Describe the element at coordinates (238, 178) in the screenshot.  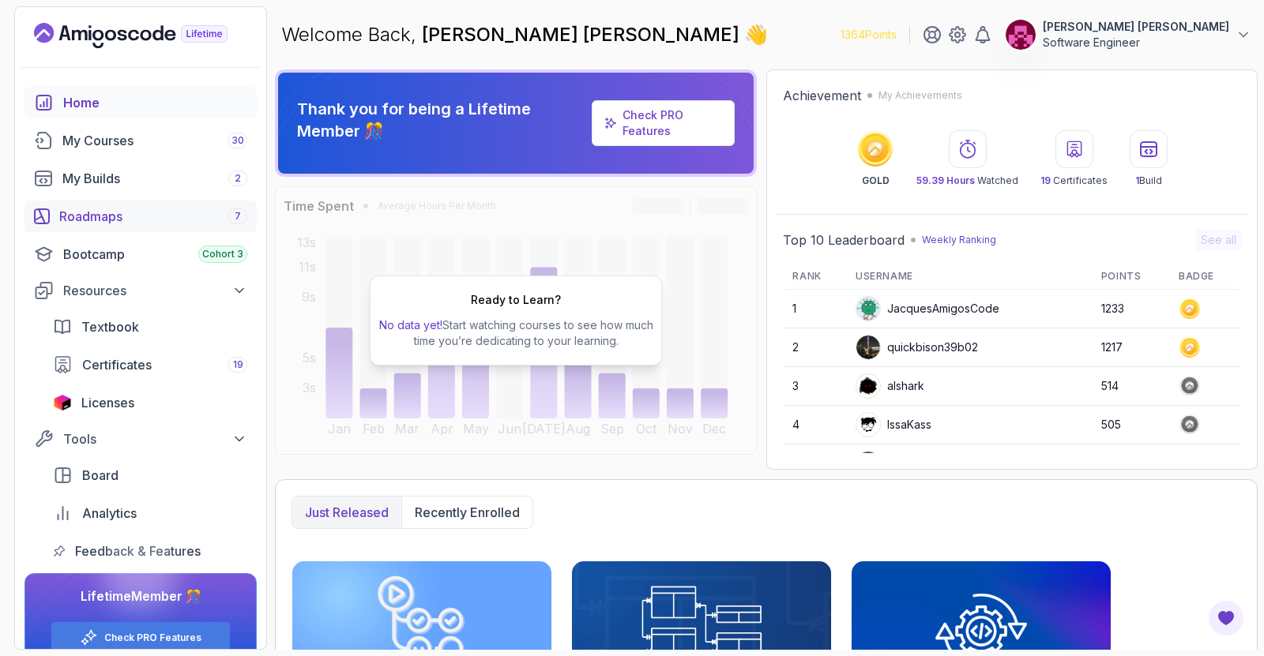
I see `span: 2` at that location.